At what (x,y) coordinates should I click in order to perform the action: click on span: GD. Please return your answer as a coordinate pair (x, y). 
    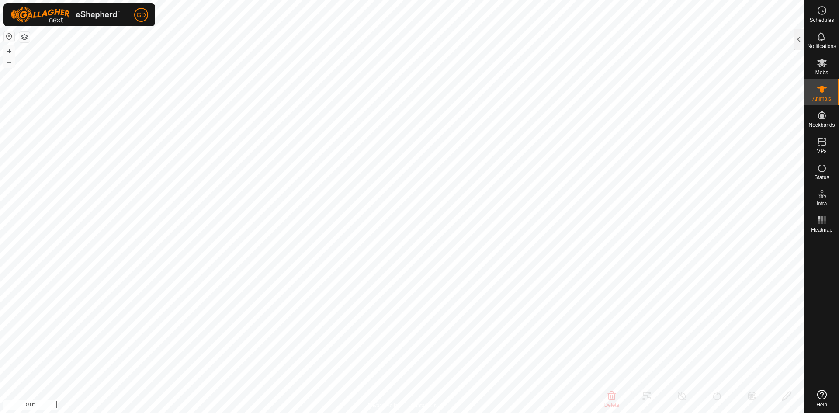
    Looking at the image, I should click on (141, 15).